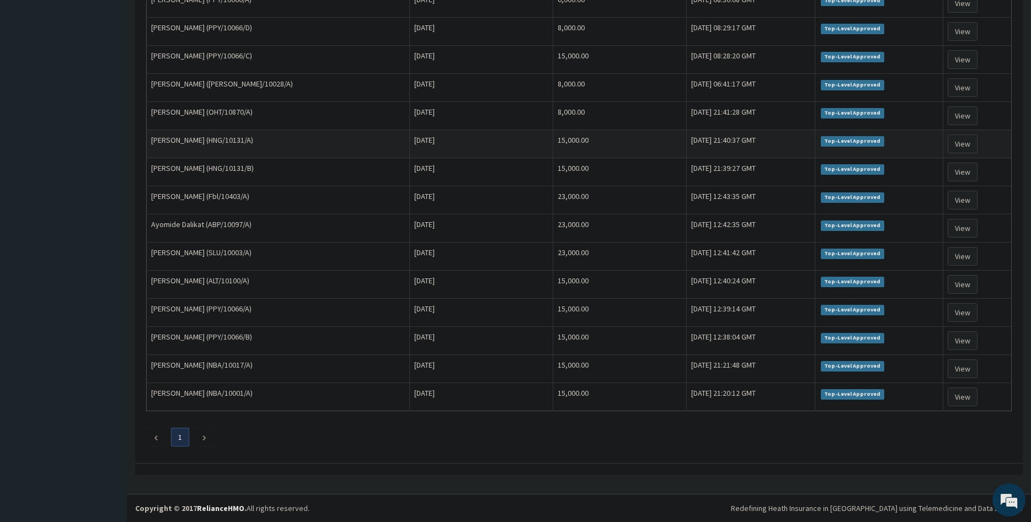 This screenshot has width=1031, height=522. I want to click on textarea: Type your message and hit 'Enter', so click(108, 320).